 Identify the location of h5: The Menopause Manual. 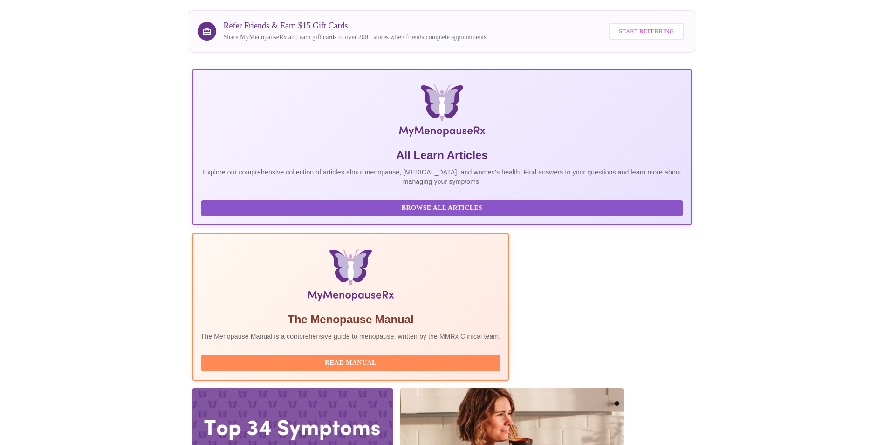
(351, 319).